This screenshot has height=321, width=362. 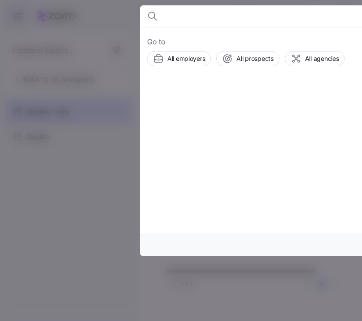 I want to click on span: All prospects, so click(x=255, y=59).